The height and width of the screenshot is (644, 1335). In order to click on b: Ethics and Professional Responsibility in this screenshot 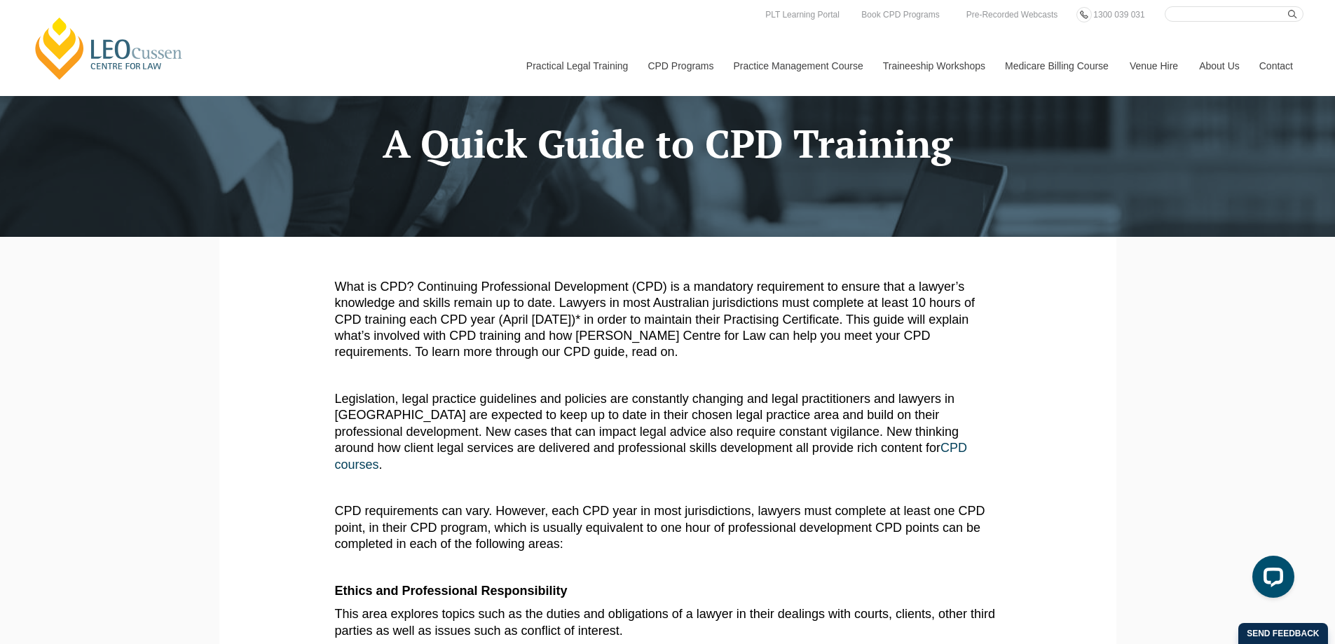, I will do `click(451, 591)`.